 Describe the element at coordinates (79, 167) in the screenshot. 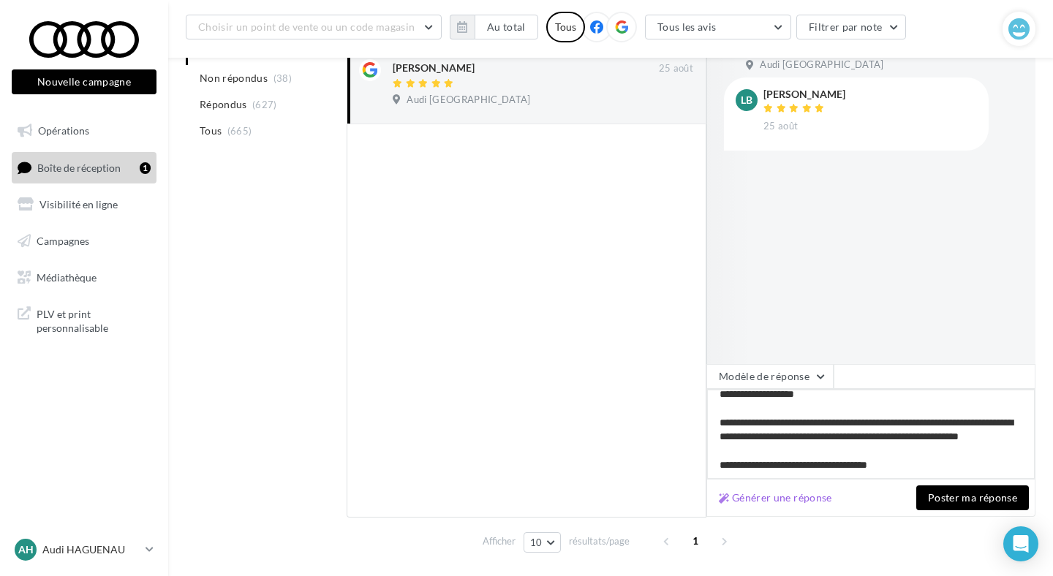

I see `span: Boîte de réception` at that location.